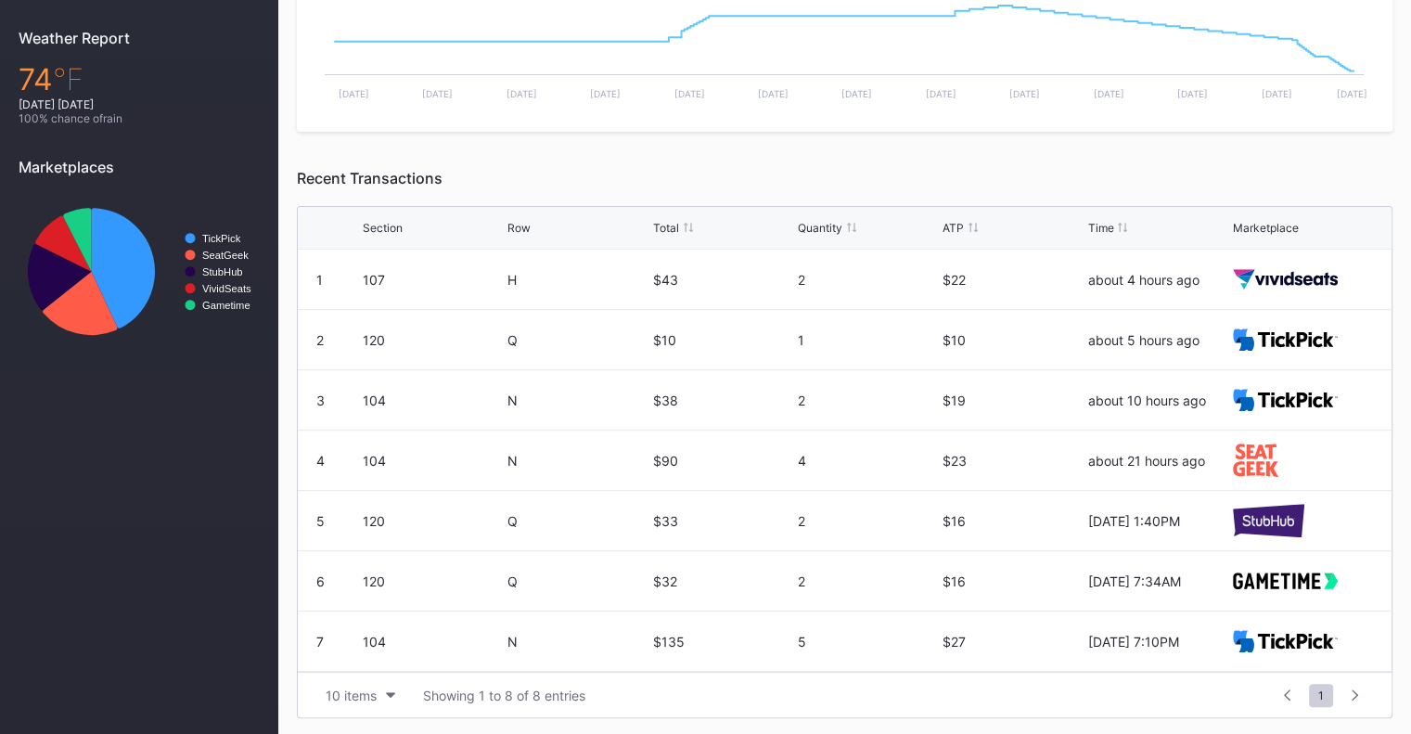 This screenshot has width=1411, height=734. I want to click on div: 7, so click(320, 641).